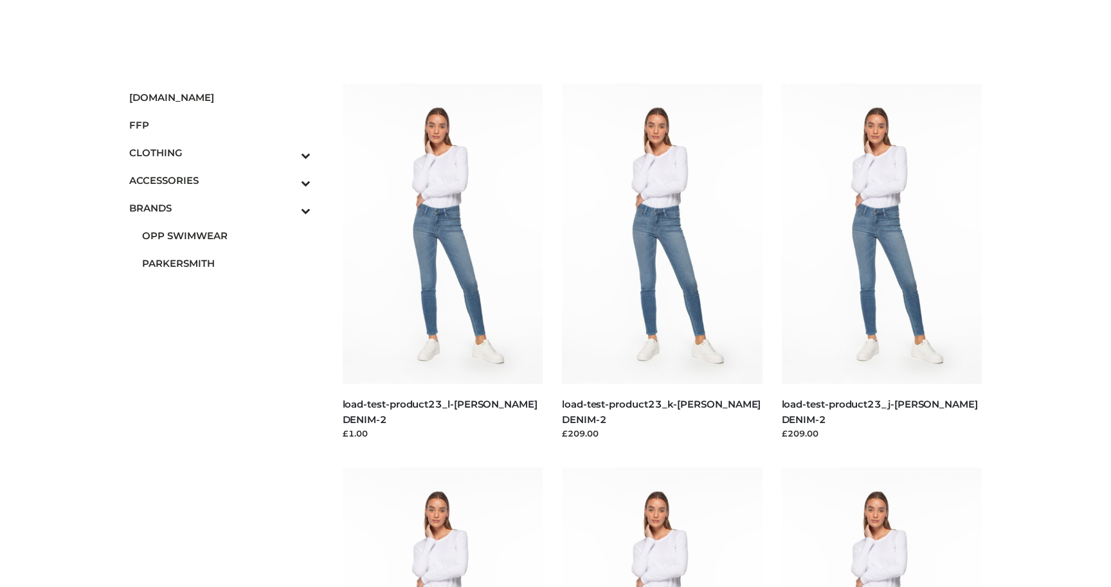 The height and width of the screenshot is (587, 1111). What do you see at coordinates (220, 180) in the screenshot?
I see `a: ACCESSORIESToggle Submenu` at bounding box center [220, 180].